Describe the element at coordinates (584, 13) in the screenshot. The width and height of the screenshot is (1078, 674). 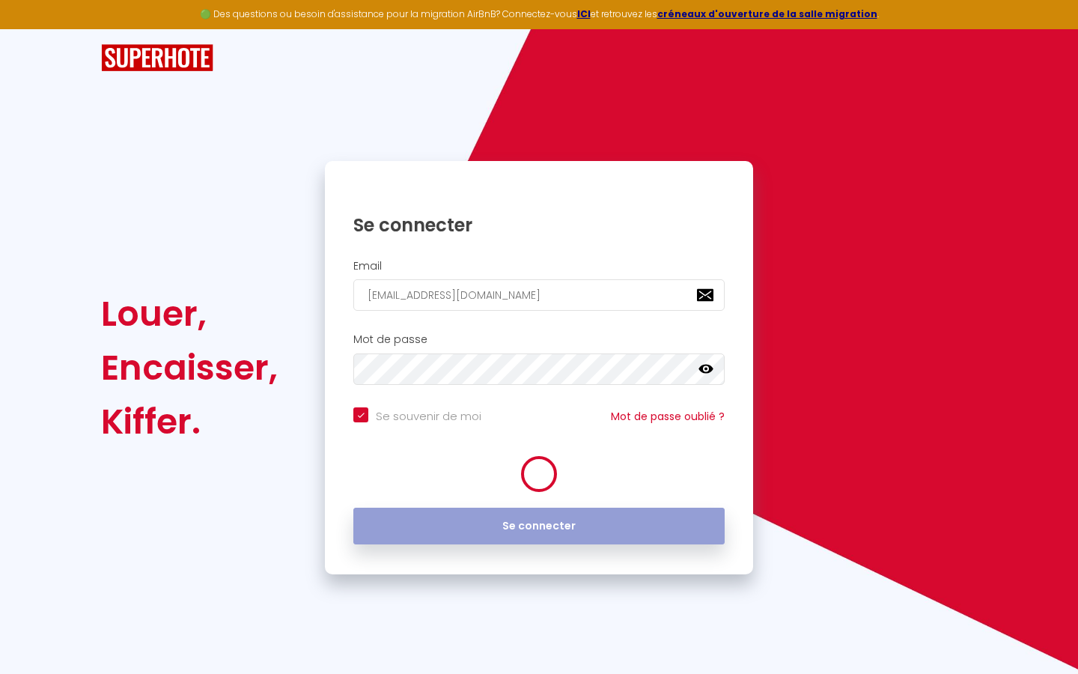
I see `a: ICI` at that location.